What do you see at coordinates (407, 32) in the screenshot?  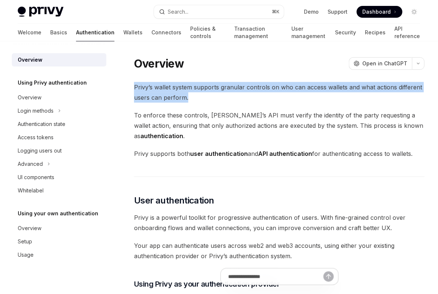 I see `a: API reference` at bounding box center [407, 32].